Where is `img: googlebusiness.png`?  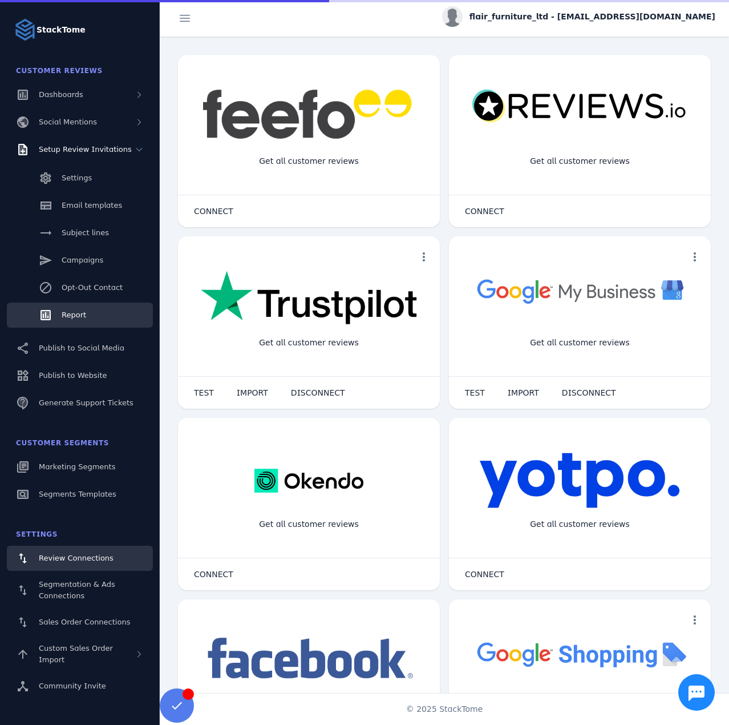 img: googlebusiness.png is located at coordinates (580, 290).